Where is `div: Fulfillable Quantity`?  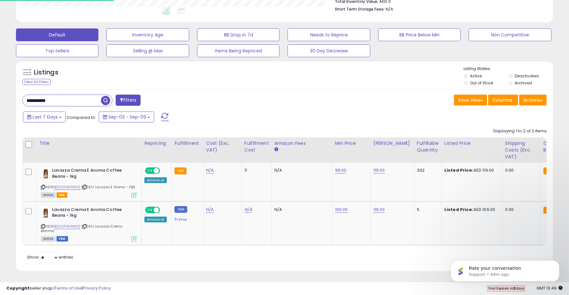
div: Fulfillable Quantity is located at coordinates (428, 147).